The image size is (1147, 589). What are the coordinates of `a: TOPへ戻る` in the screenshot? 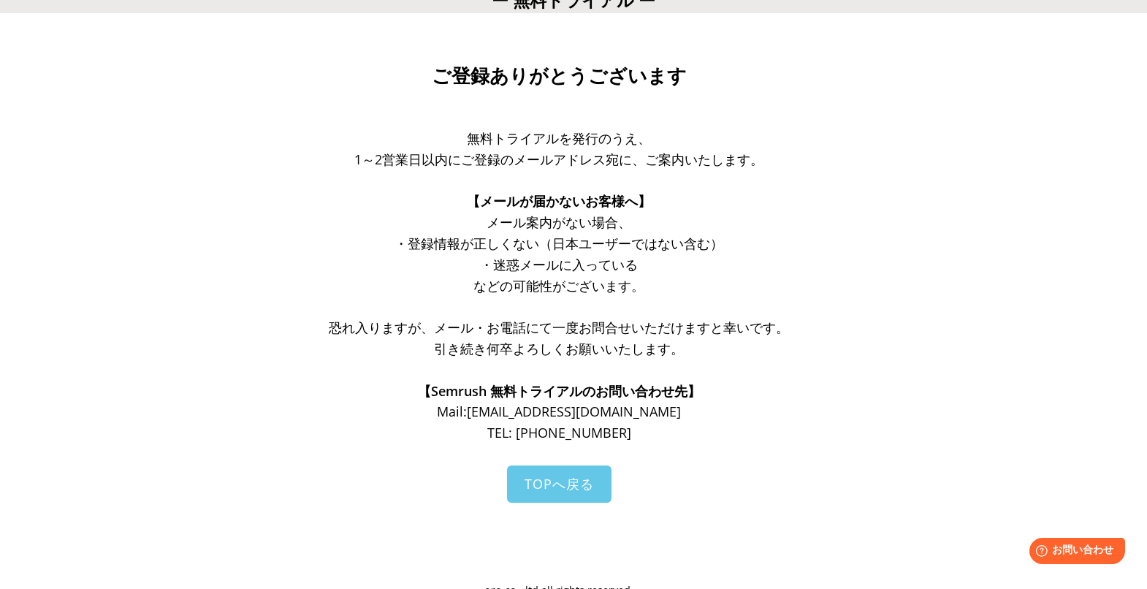 It's located at (559, 484).